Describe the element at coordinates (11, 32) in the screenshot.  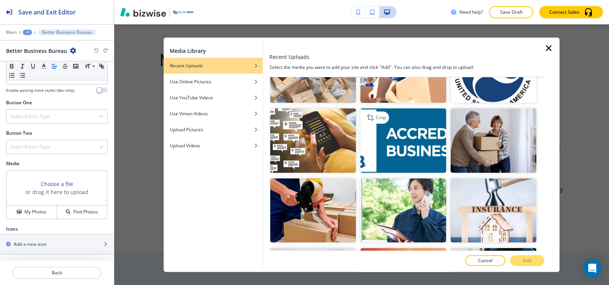
I see `p: Main` at that location.